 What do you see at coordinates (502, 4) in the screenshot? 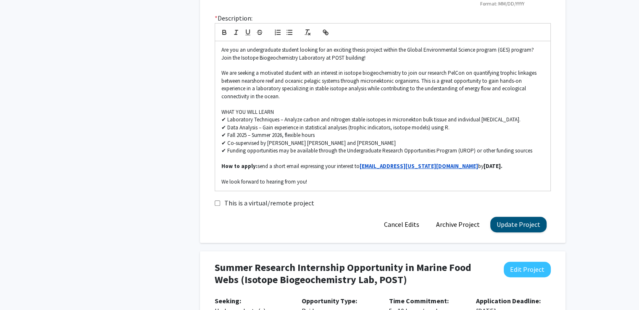
I see `mat-hint: Format: MM/DD/YYYY` at bounding box center [502, 4].